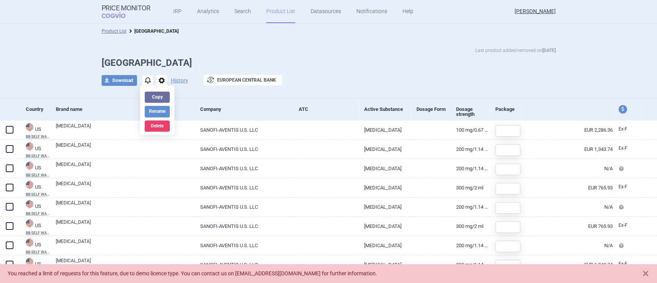 Image resolution: width=657 pixels, height=283 pixels. What do you see at coordinates (509, 109) in the screenshot?
I see `div: Package` at bounding box center [509, 109].